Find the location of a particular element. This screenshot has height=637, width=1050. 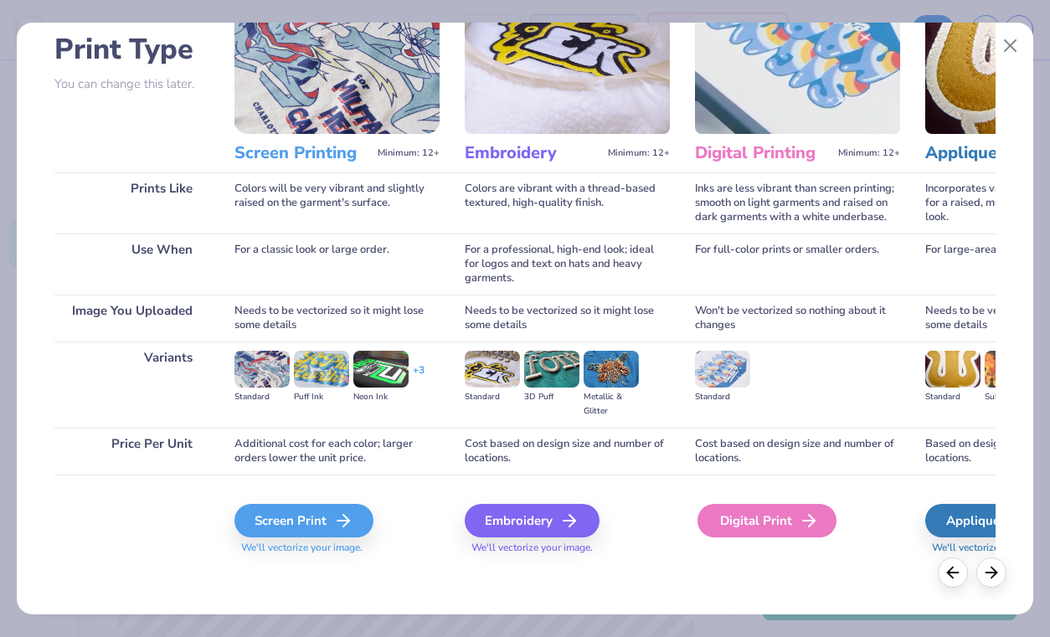

div: Metallic & Glitter is located at coordinates (611, 405).